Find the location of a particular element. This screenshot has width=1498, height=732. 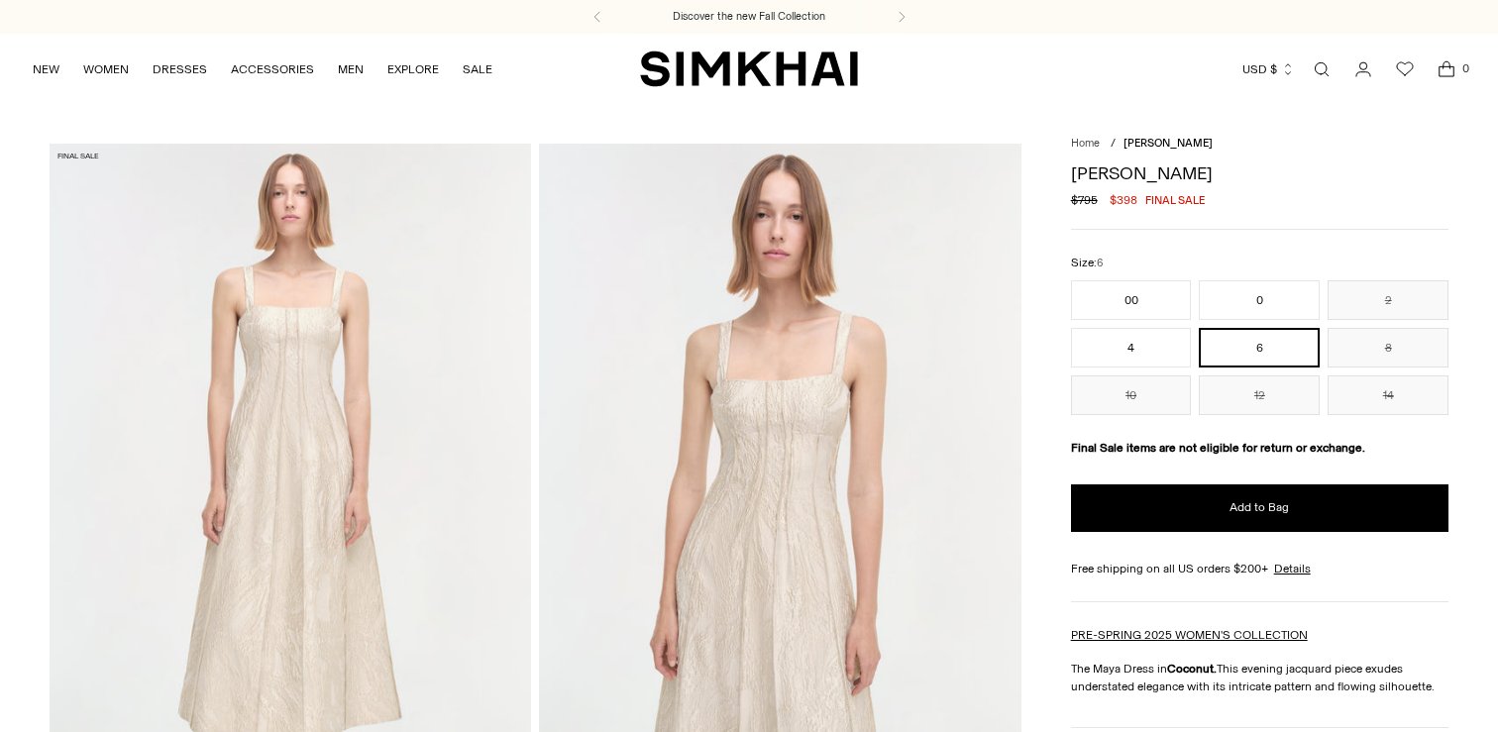

strong: Coconut. is located at coordinates (1192, 669).